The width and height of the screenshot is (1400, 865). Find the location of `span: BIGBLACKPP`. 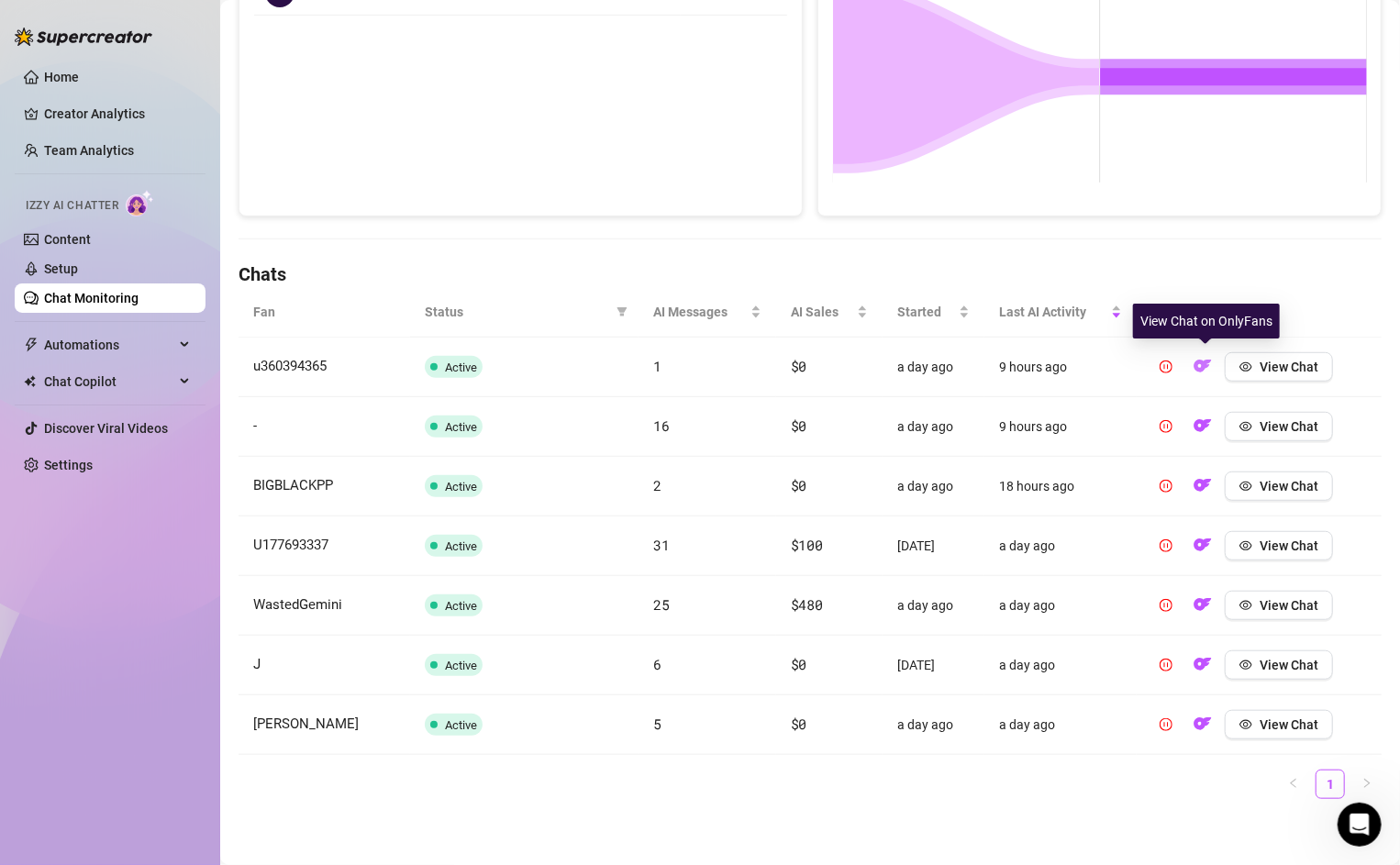

span: BIGBLACKPP is located at coordinates (293, 485).